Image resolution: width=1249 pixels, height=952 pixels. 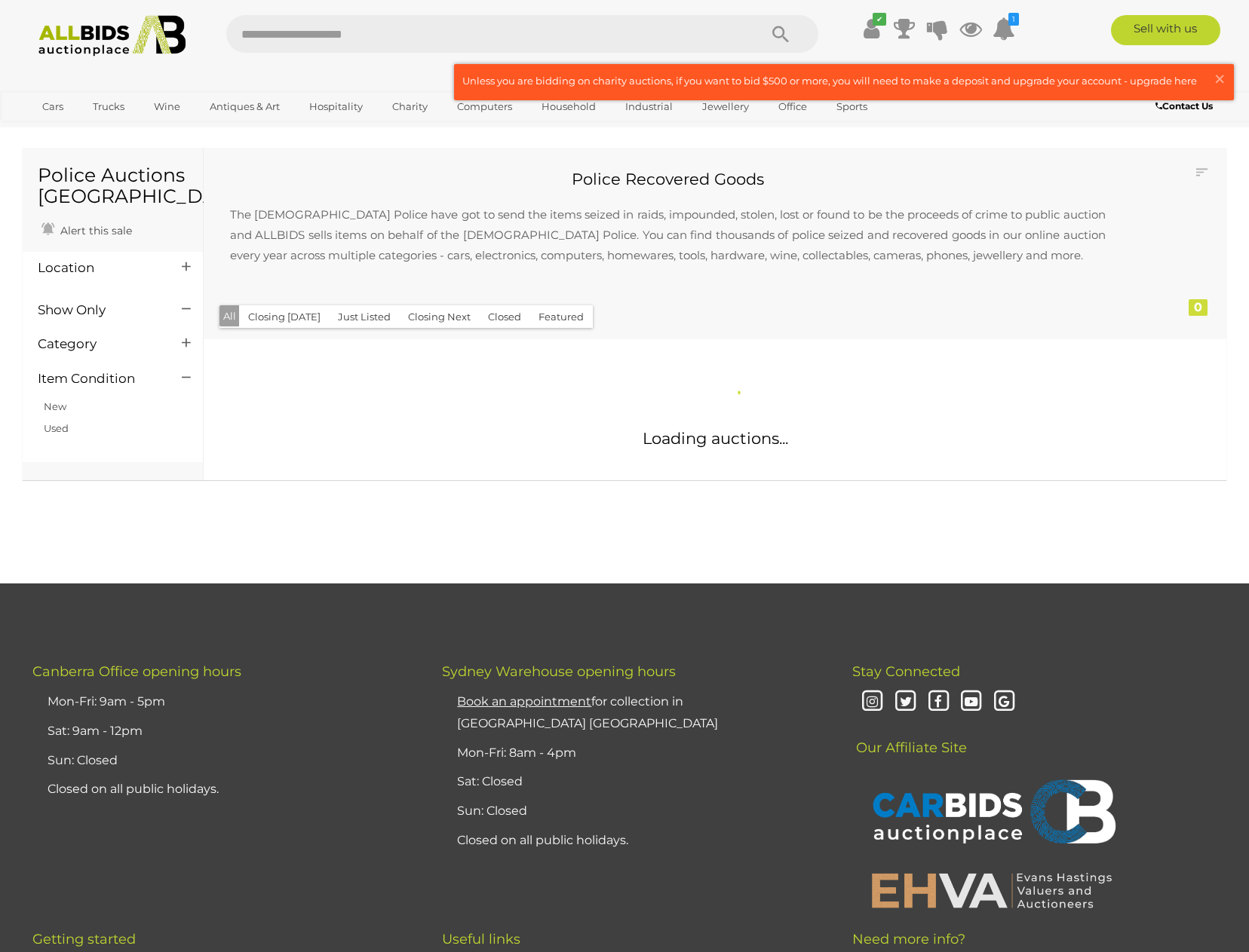 I want to click on i: 1, so click(x=1014, y=19).